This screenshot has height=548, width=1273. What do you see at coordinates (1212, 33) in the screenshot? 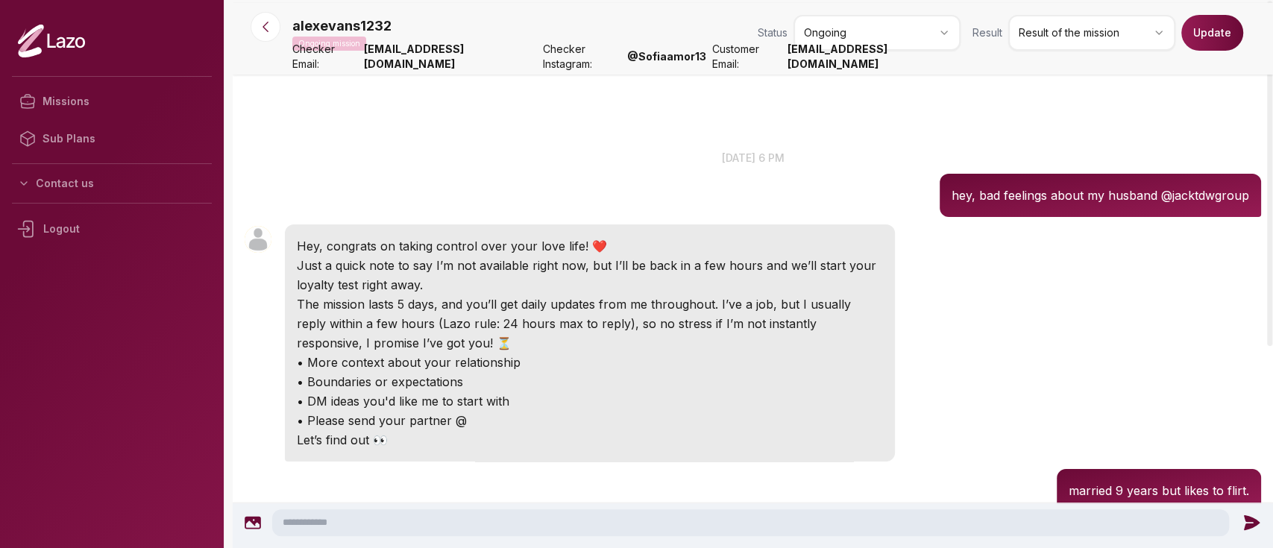
I see `button: Update` at bounding box center [1212, 33].